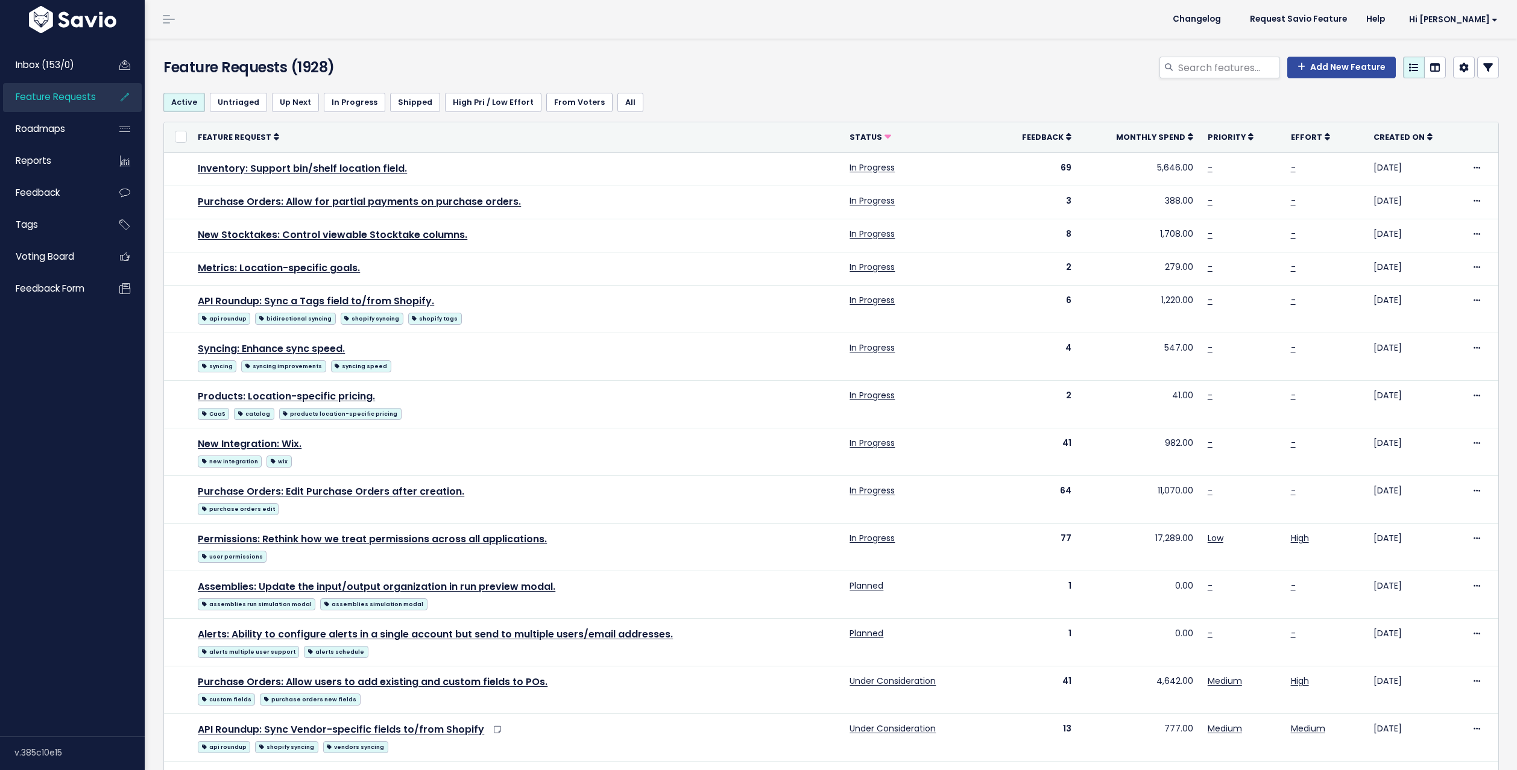 The image size is (1517, 770). Describe the element at coordinates (372, 319) in the screenshot. I see `span: shopify syncing` at that location.